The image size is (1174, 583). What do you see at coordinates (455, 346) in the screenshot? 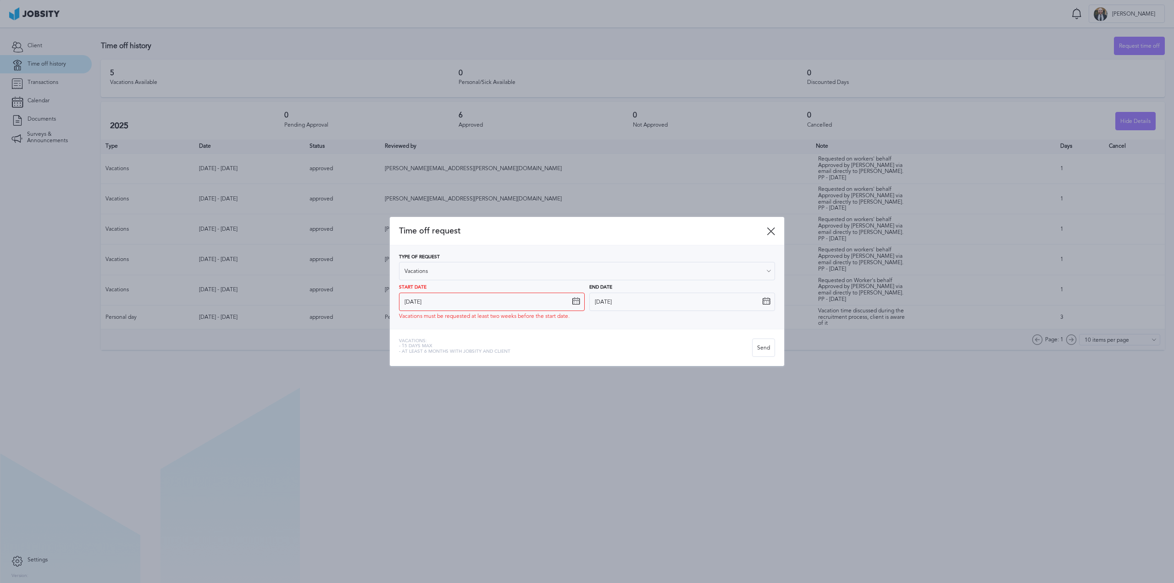
I see `span: - 15 days max` at bounding box center [455, 346].